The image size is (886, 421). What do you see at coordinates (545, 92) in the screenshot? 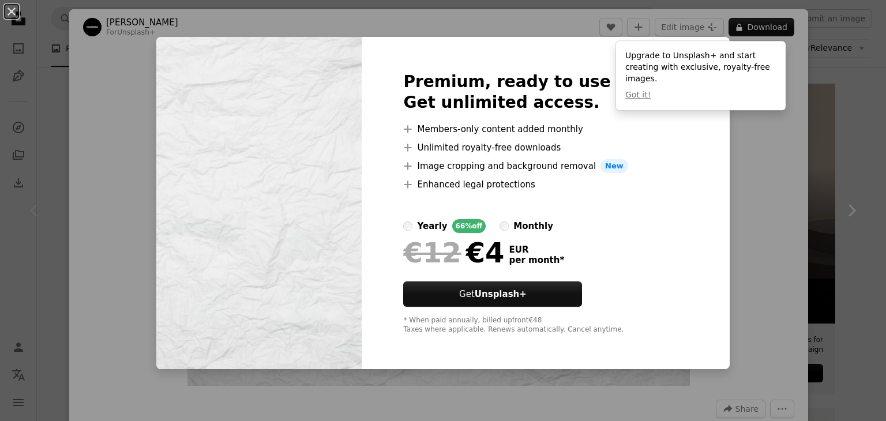
I see `h2: Premium, ready to use images. Get unlimited access.` at bounding box center [545, 92].